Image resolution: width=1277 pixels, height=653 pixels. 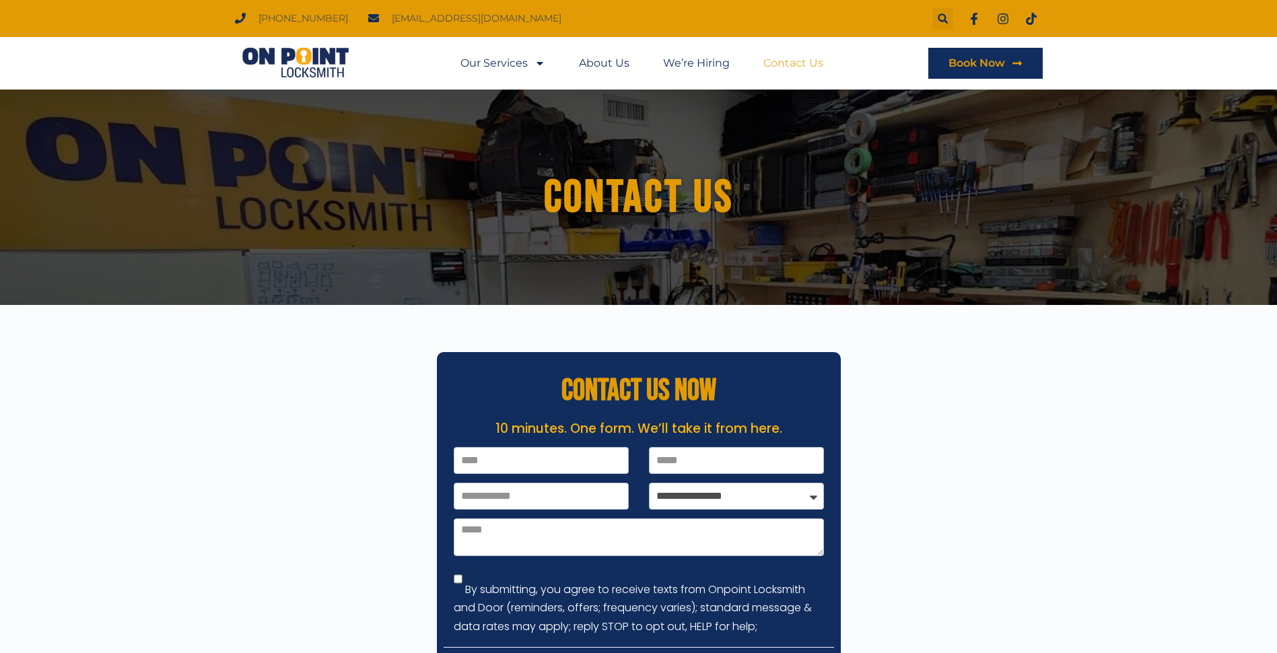 What do you see at coordinates (604, 63) in the screenshot?
I see `a: About Us` at bounding box center [604, 63].